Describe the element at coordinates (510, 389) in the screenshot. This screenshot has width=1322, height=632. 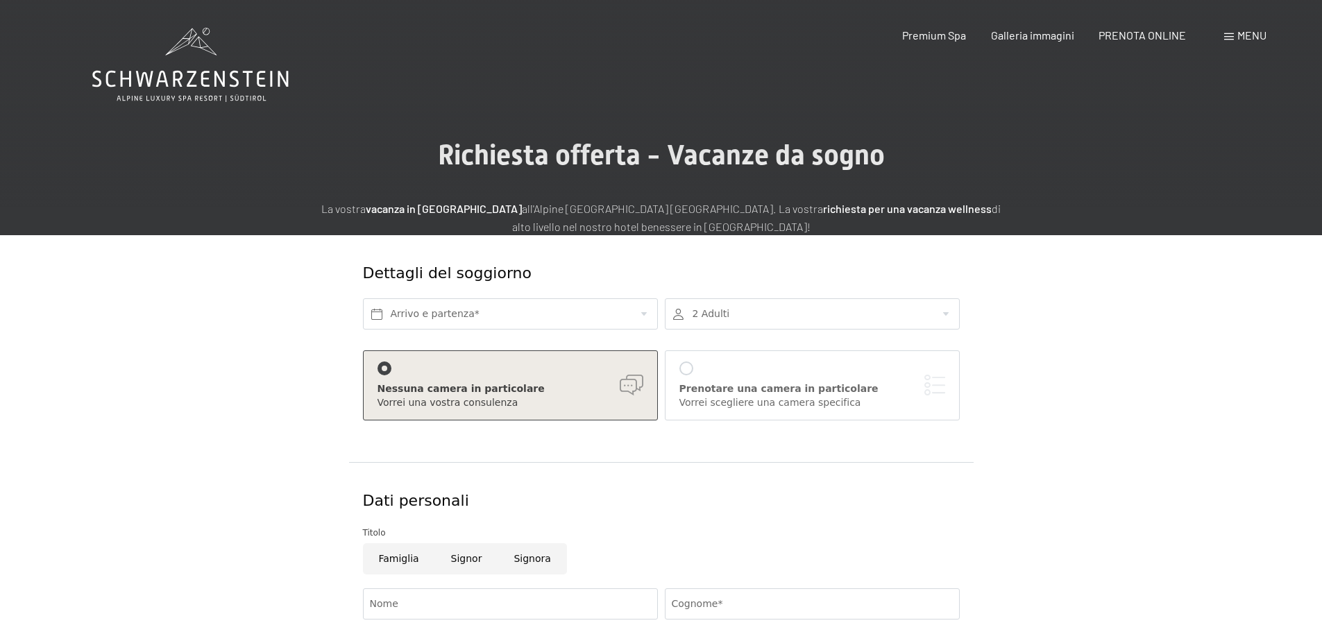
I see `div: Nessuna camera in particolare` at that location.